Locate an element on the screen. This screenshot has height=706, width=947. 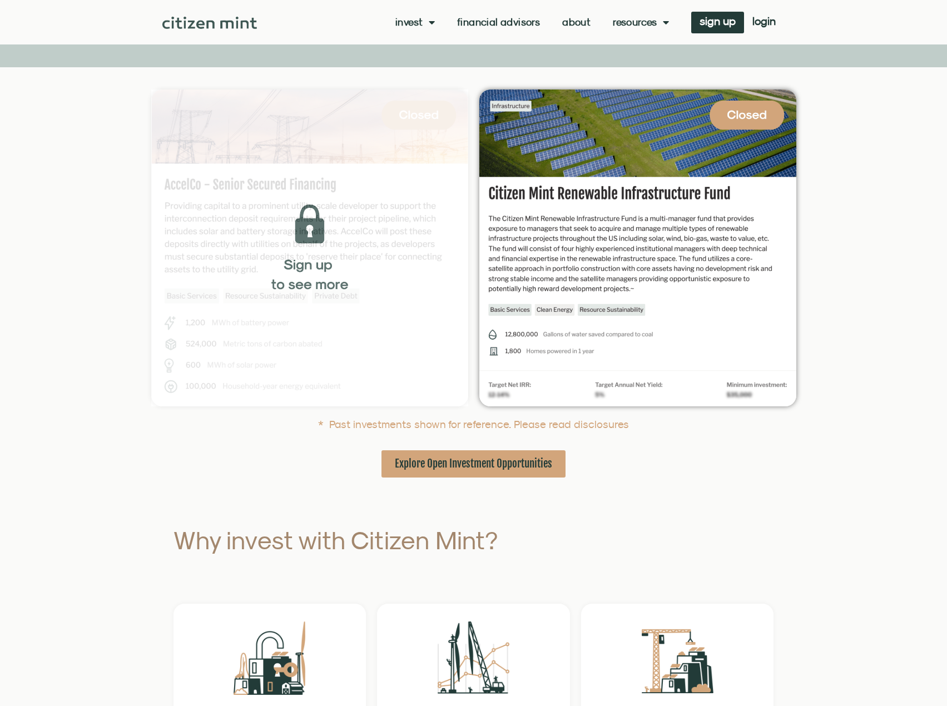
a: login is located at coordinates (764, 22).